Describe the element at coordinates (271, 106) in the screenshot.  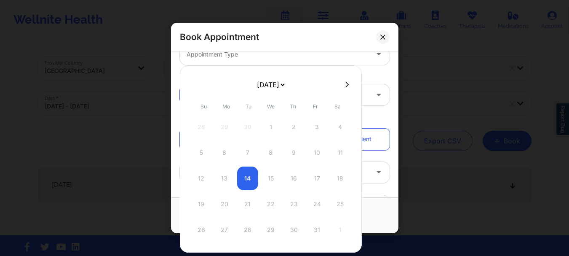
I see `abbr: Wednesday` at that location.